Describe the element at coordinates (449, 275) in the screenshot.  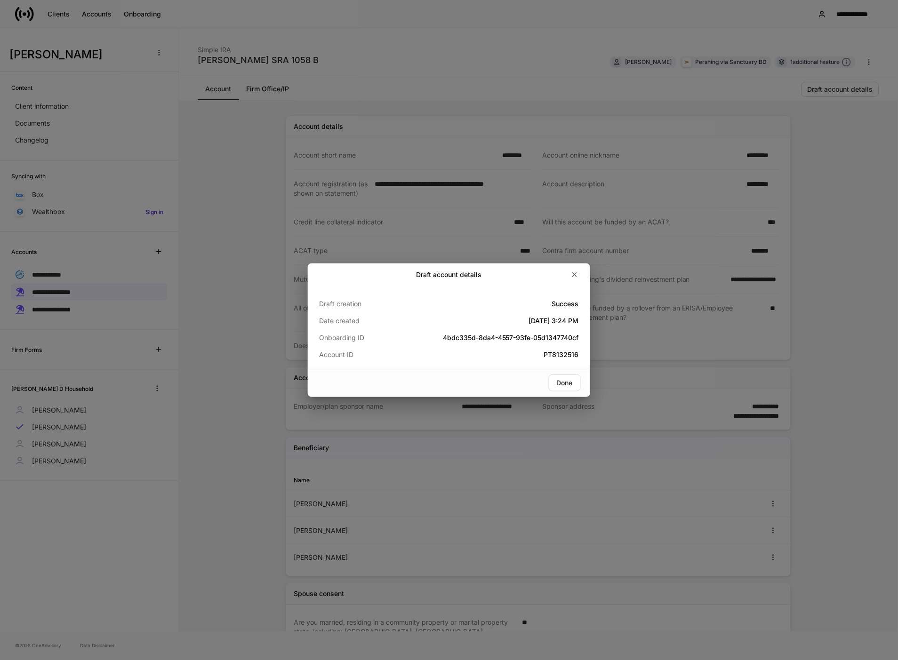
I see `h2: Draft account details` at that location.